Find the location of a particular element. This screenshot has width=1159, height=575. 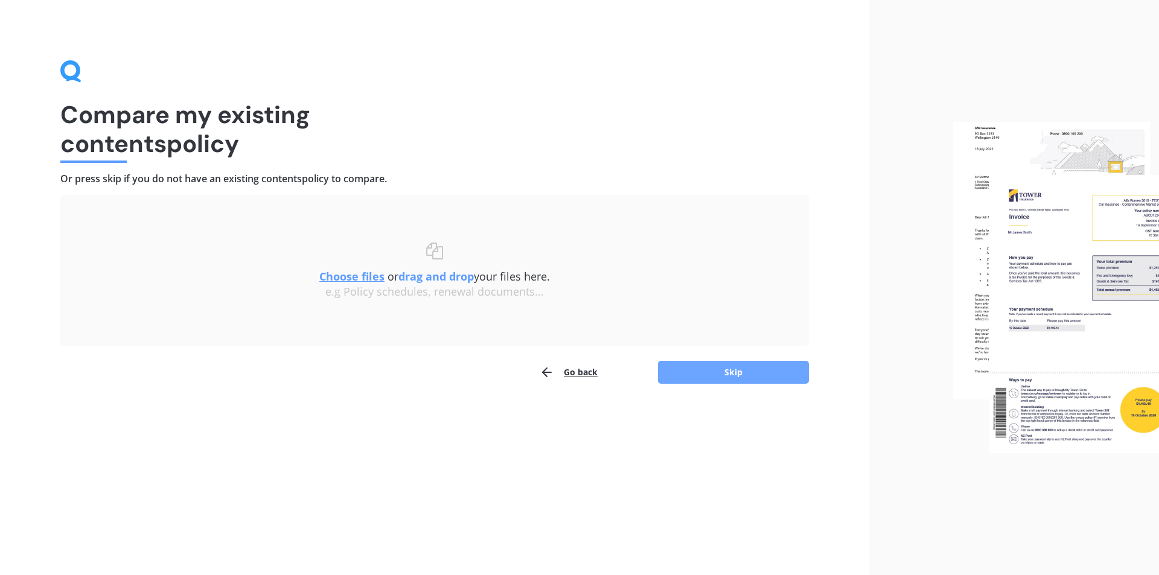

b: drag and drop is located at coordinates (436, 276).